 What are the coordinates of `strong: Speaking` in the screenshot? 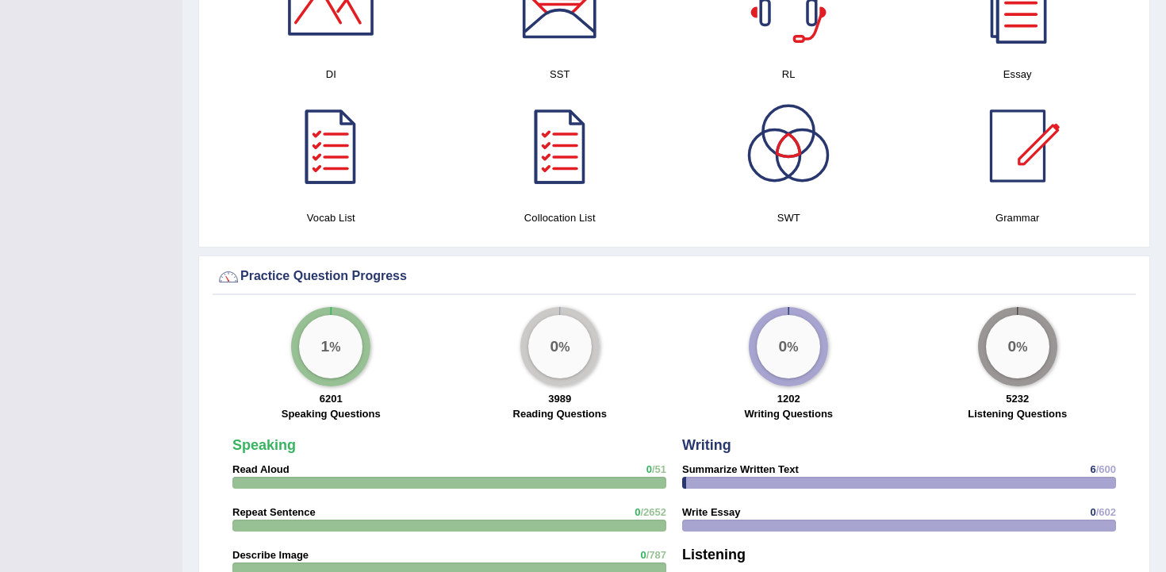 It's located at (264, 445).